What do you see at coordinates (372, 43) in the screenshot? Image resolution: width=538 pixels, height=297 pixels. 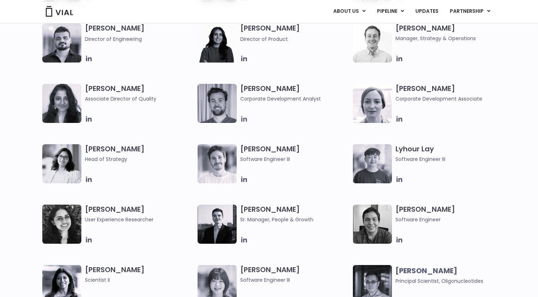 I see `img: Kyle Mayfield` at bounding box center [372, 43].